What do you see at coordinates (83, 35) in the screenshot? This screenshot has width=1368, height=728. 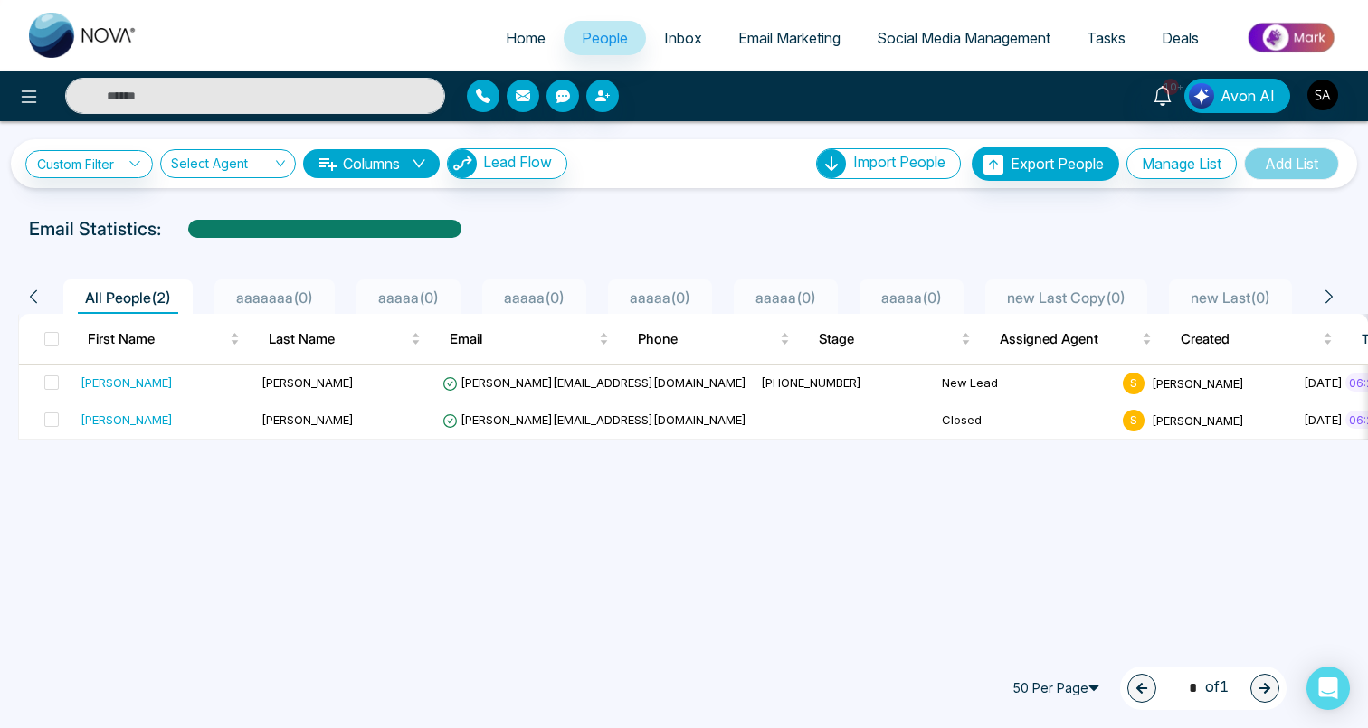 I see `img: Nova CRM Logo` at bounding box center [83, 35].